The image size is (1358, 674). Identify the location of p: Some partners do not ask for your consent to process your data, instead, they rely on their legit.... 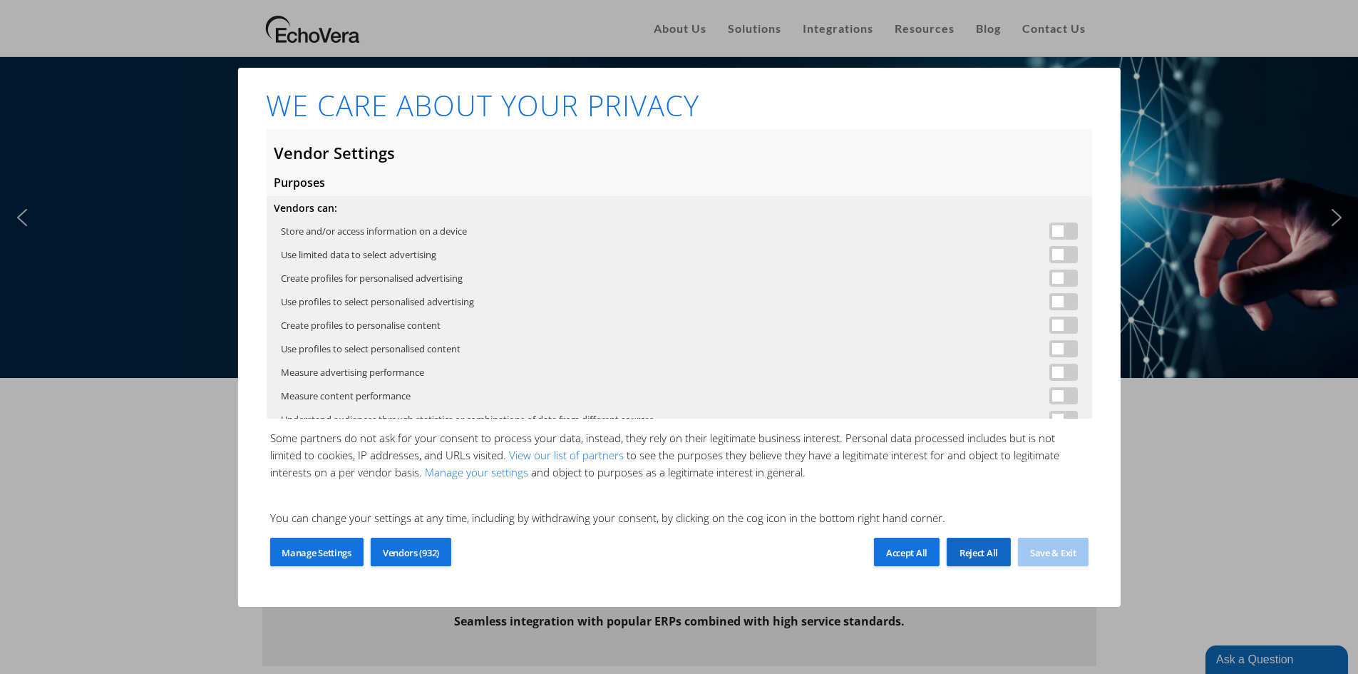
(679, 455).